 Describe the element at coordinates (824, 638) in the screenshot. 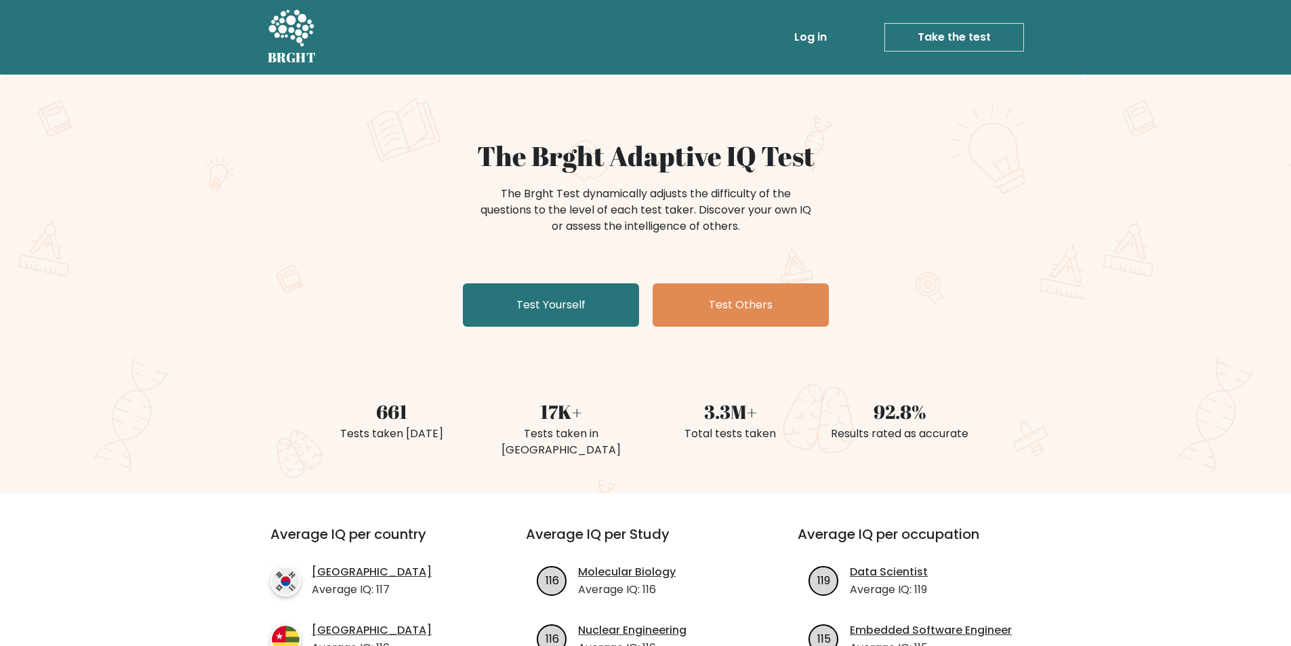

I see `text: 115` at that location.